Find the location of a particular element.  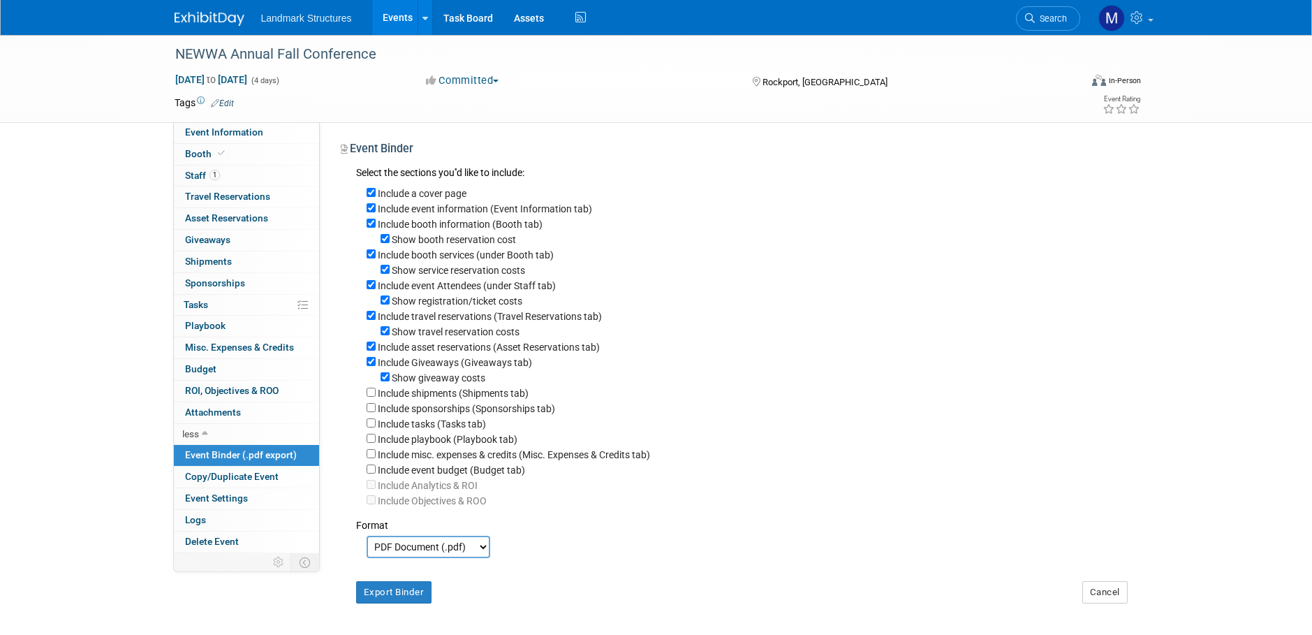

a: Asset Reservations is located at coordinates (246, 218).